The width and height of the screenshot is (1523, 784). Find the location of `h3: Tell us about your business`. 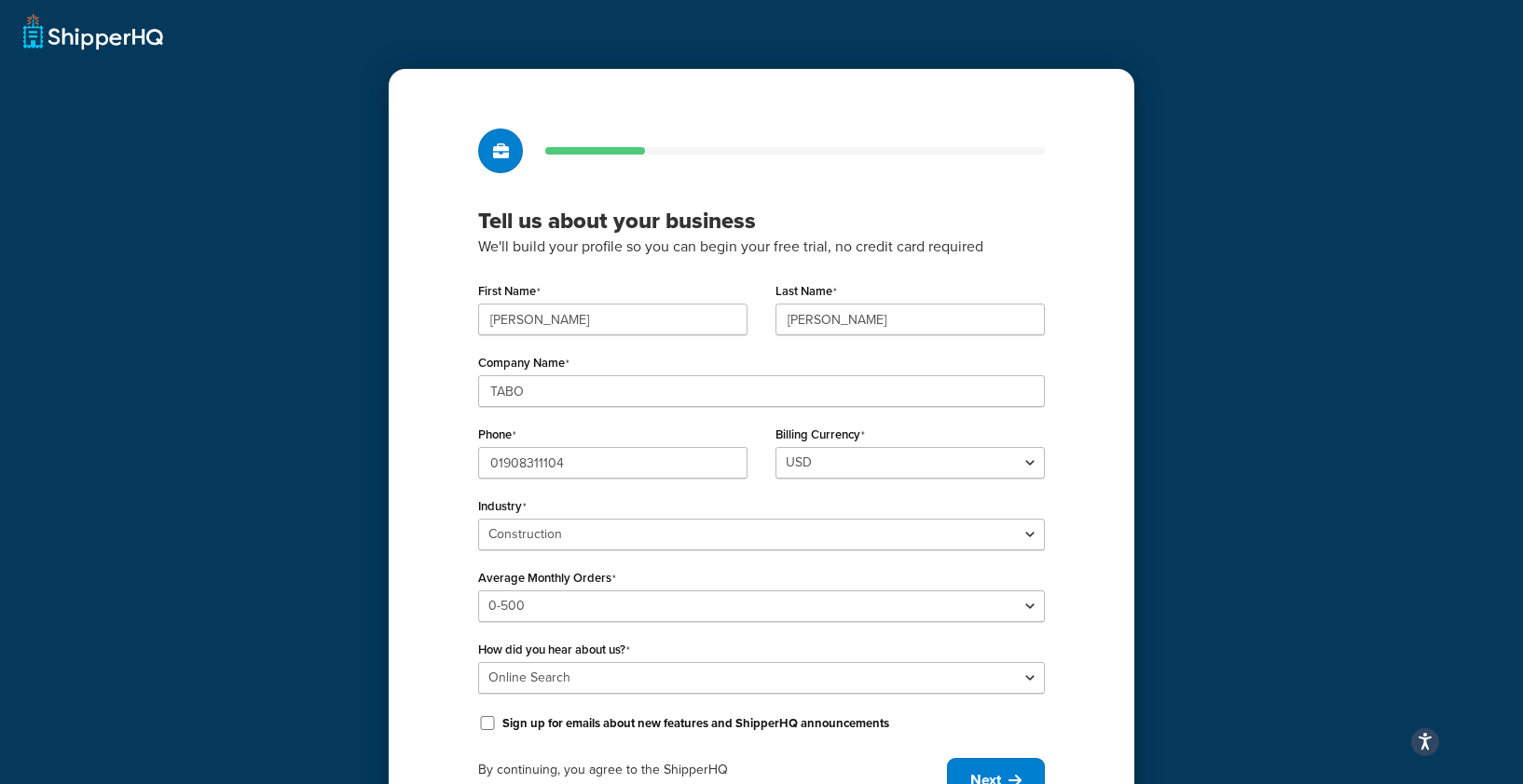

h3: Tell us about your business is located at coordinates (762, 220).